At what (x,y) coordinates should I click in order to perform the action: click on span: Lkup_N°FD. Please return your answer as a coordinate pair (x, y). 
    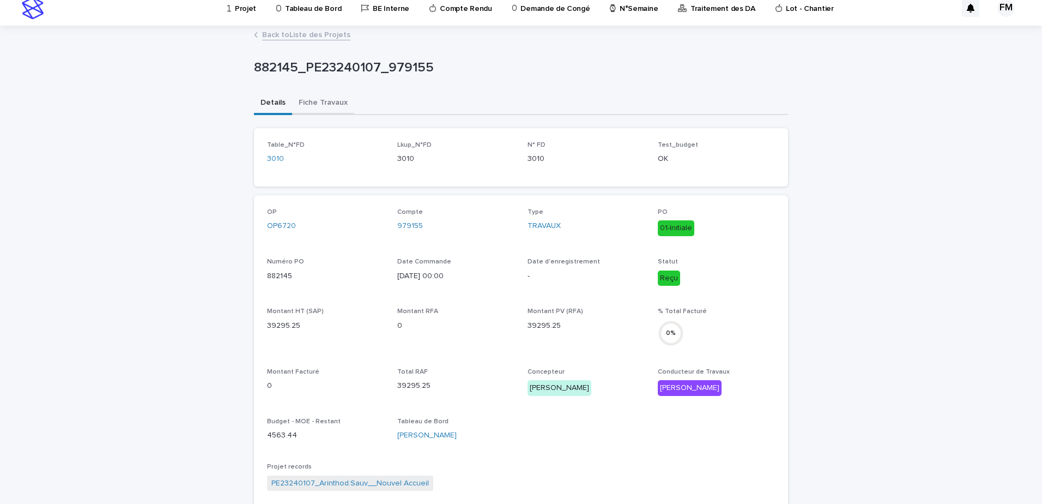
    Looking at the image, I should click on (414, 145).